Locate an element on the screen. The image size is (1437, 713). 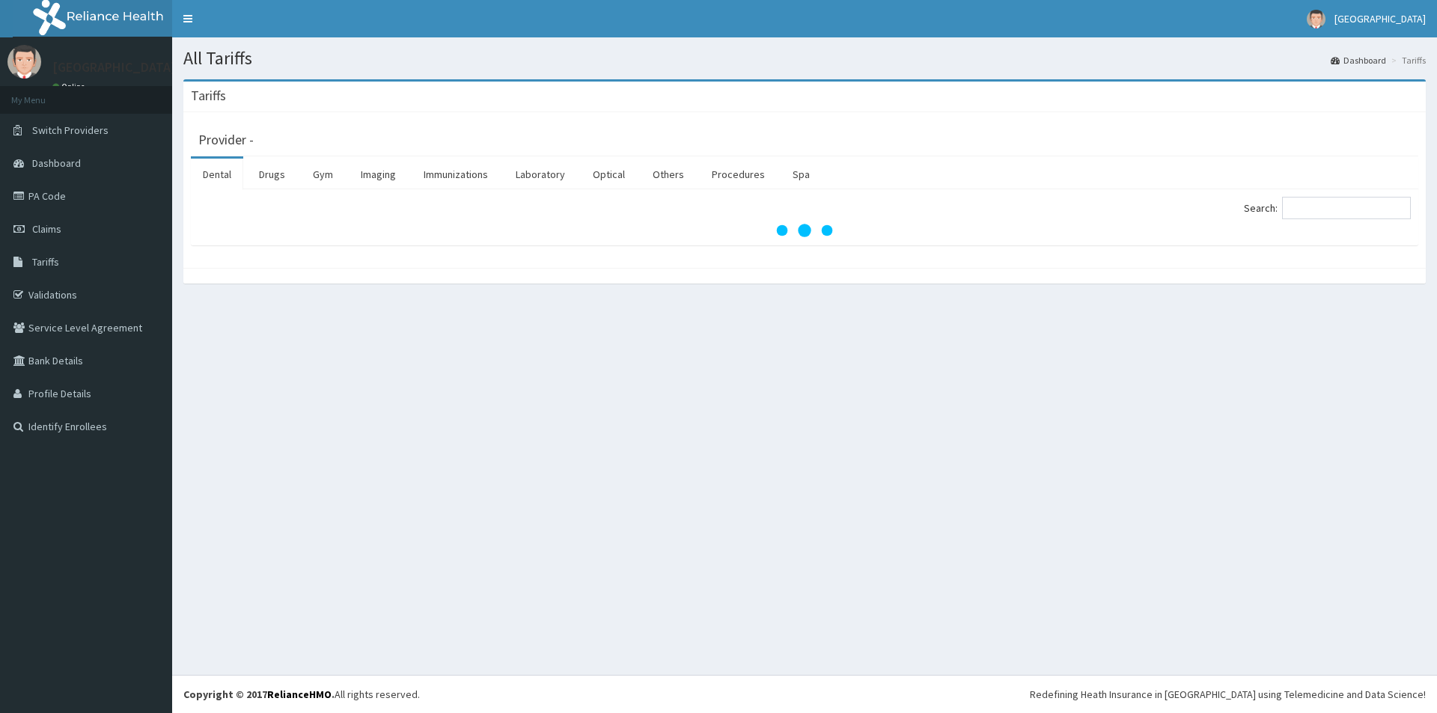
a: Drugs is located at coordinates (272, 174).